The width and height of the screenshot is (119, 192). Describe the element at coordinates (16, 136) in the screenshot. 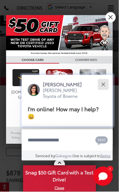

I see `a: Privacy Policy` at that location.